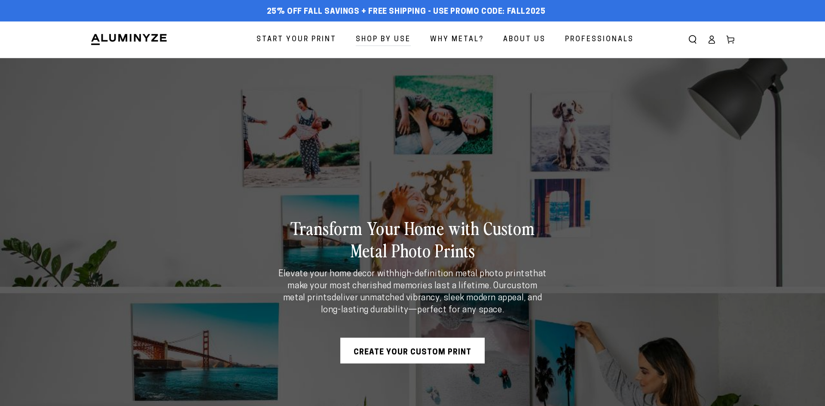 The image size is (825, 406). I want to click on span: Shop By Use, so click(383, 40).